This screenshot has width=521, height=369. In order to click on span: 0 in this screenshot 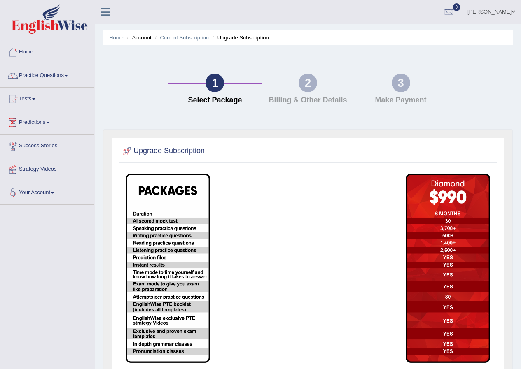, I will do `click(456, 7)`.